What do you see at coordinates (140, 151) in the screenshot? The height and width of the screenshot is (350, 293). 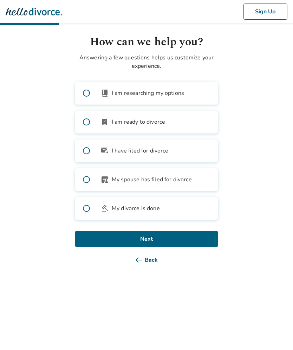 I see `span: I have filed for divorce` at bounding box center [140, 151].